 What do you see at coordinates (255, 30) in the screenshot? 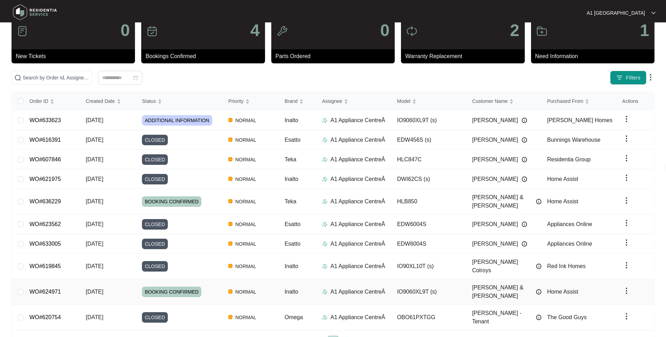
I see `p: 4` at bounding box center [255, 30].